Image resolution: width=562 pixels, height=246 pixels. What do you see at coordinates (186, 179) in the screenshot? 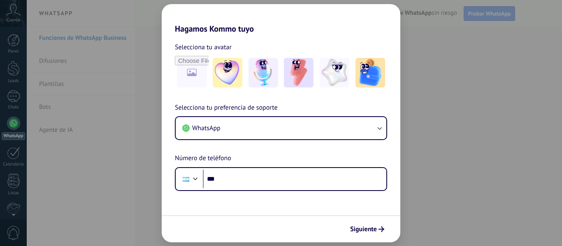
I see `div: Argentina: + 54` at bounding box center [186, 179].